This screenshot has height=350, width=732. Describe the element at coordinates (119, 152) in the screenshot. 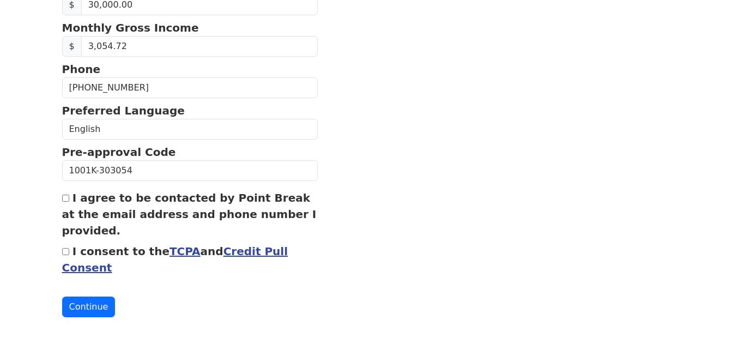

I see `strong: Pre-approval Code` at that location.